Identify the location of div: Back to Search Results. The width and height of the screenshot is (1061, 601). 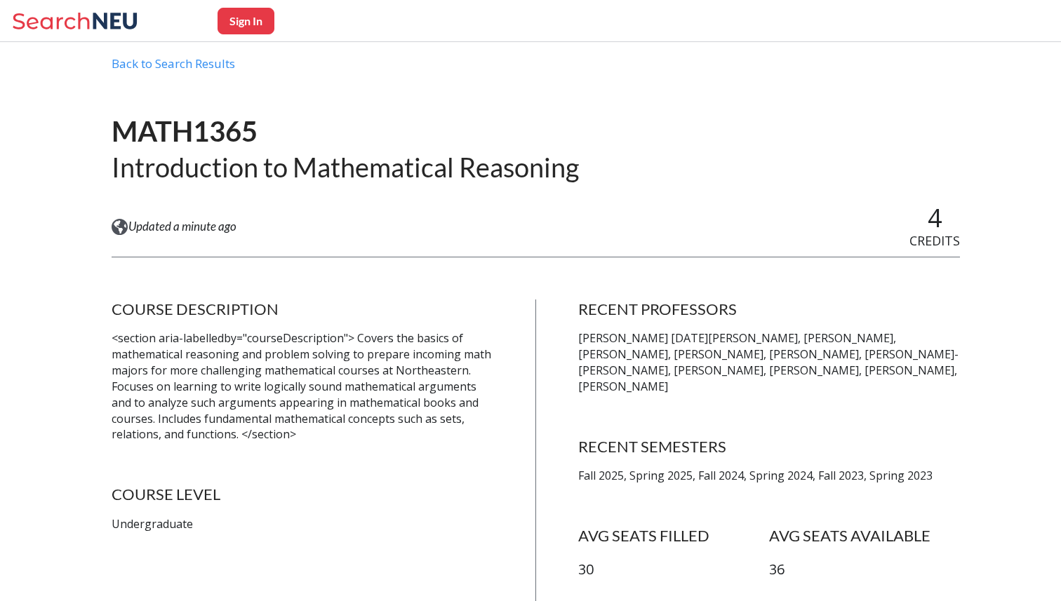
(536, 69).